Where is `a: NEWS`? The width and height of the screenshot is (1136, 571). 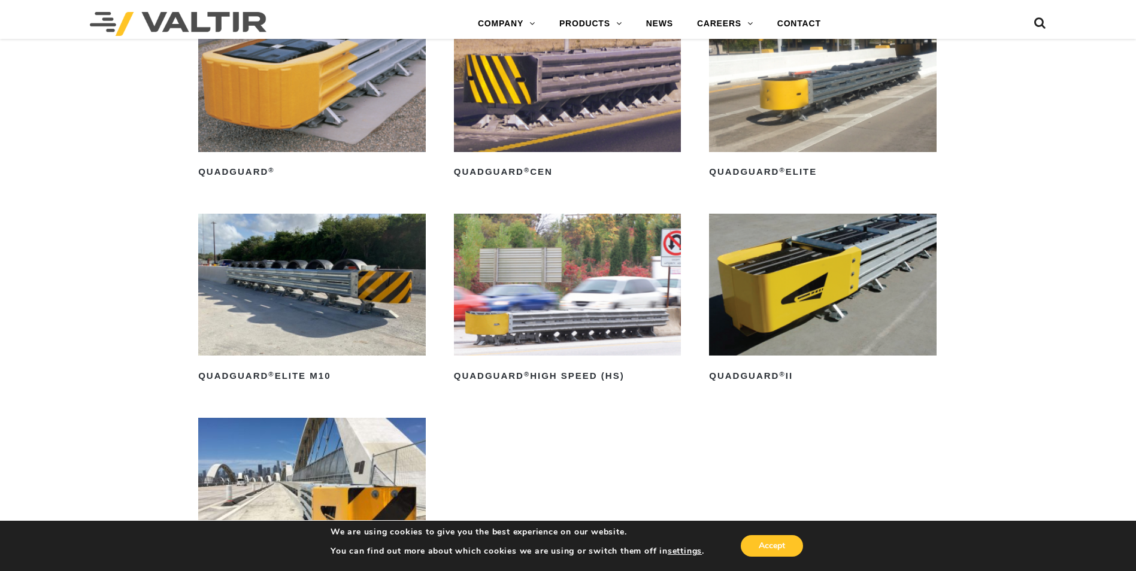 a: NEWS is located at coordinates (659, 24).